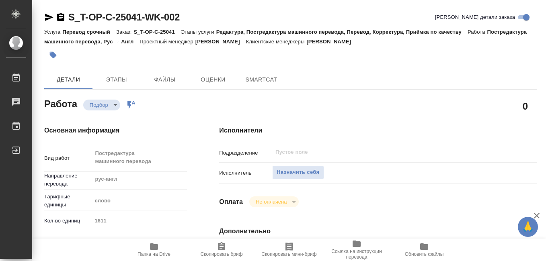 The width and height of the screenshot is (546, 261). What do you see at coordinates (199, 32) in the screenshot?
I see `p: Этапы услуги` at bounding box center [199, 32].